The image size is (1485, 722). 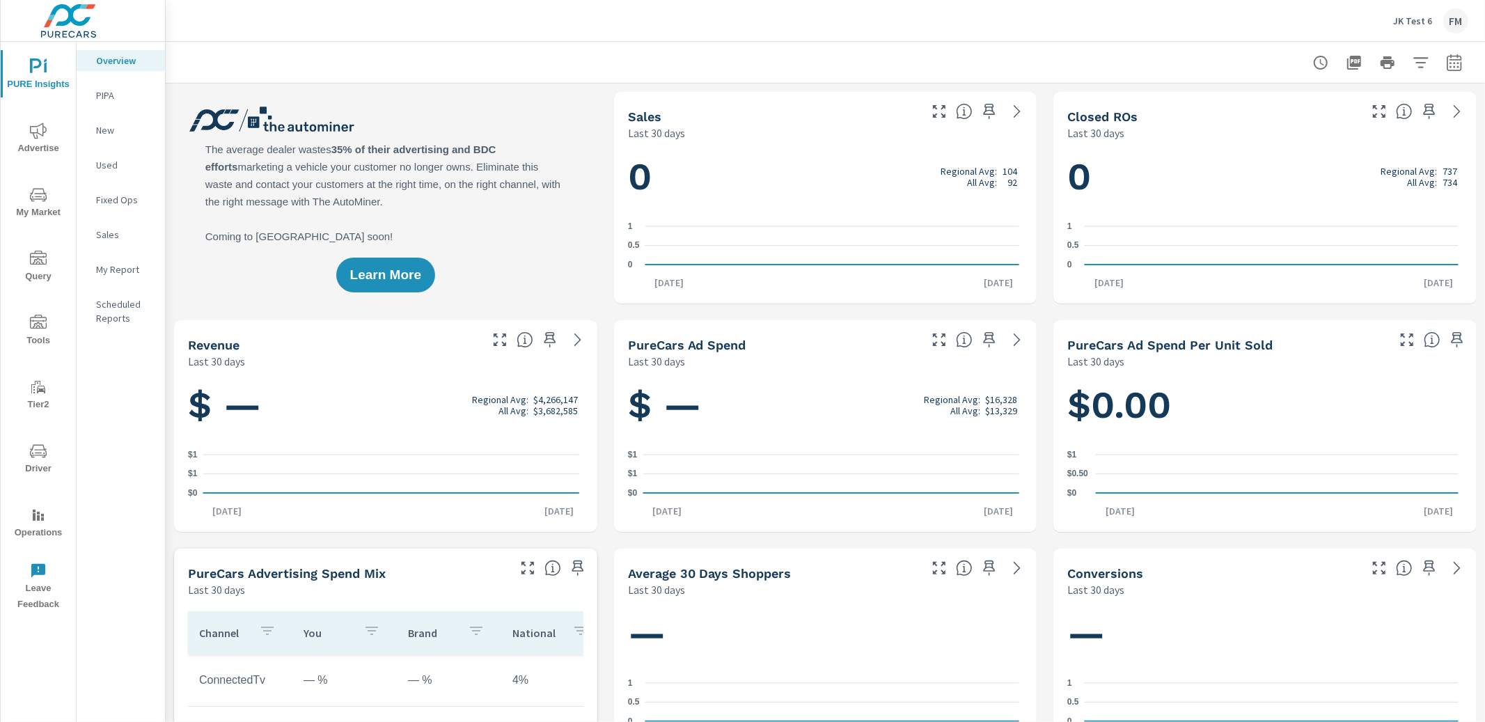 What do you see at coordinates (1009, 171) in the screenshot?
I see `p: 104` at bounding box center [1009, 171].